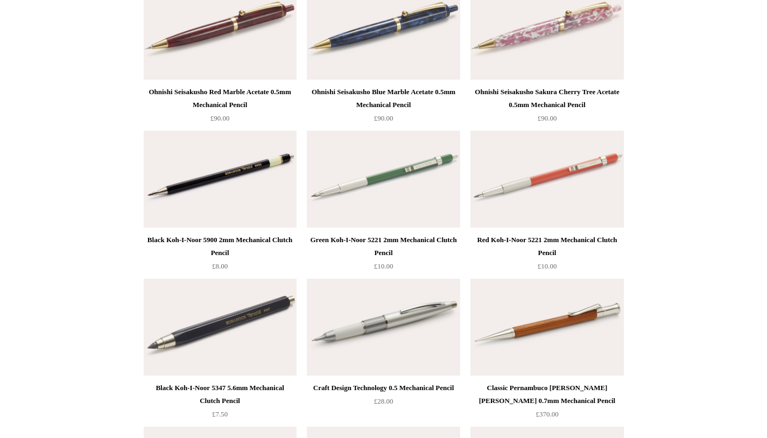  What do you see at coordinates (547, 414) in the screenshot?
I see `span: £370.00` at bounding box center [547, 414].